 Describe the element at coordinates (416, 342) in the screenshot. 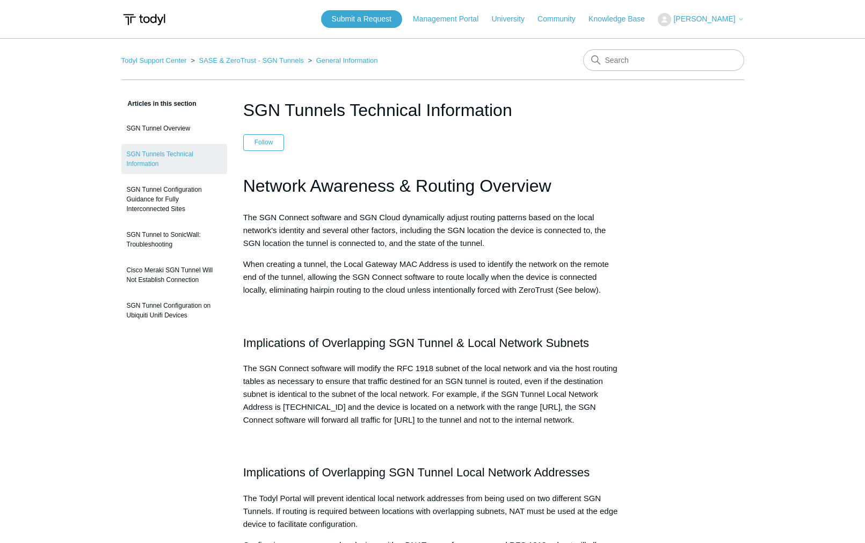

I see `span: Implications of Overlapping SGN Tunnel & Local Network Subnets` at that location.